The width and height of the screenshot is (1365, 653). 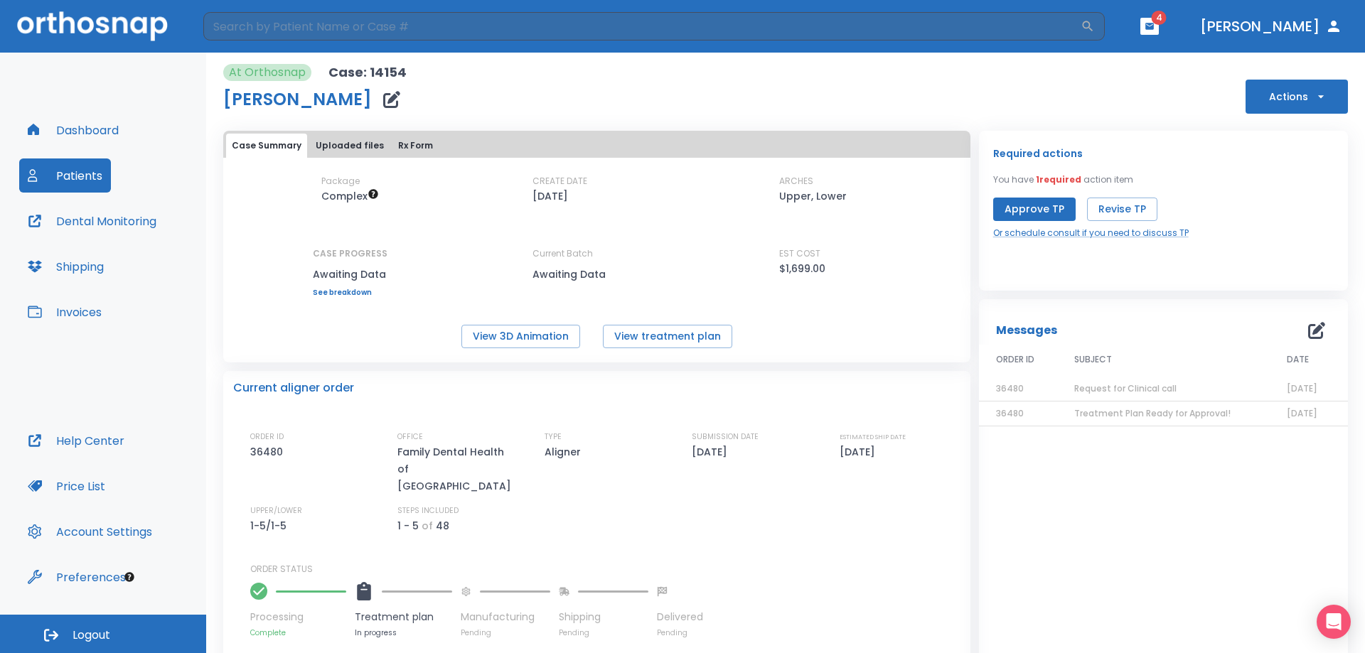 I want to click on img: Orthosnap, so click(x=92, y=26).